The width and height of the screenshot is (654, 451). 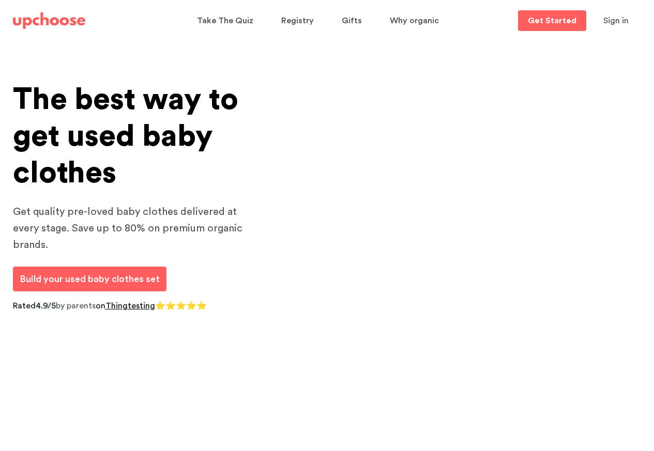 I want to click on span: Gifts, so click(x=351, y=21).